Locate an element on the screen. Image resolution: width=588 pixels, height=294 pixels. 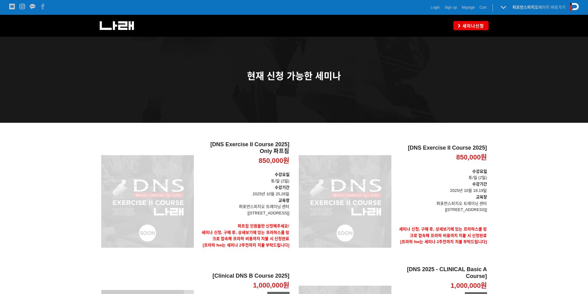
span: Sign up is located at coordinates (451, 7).